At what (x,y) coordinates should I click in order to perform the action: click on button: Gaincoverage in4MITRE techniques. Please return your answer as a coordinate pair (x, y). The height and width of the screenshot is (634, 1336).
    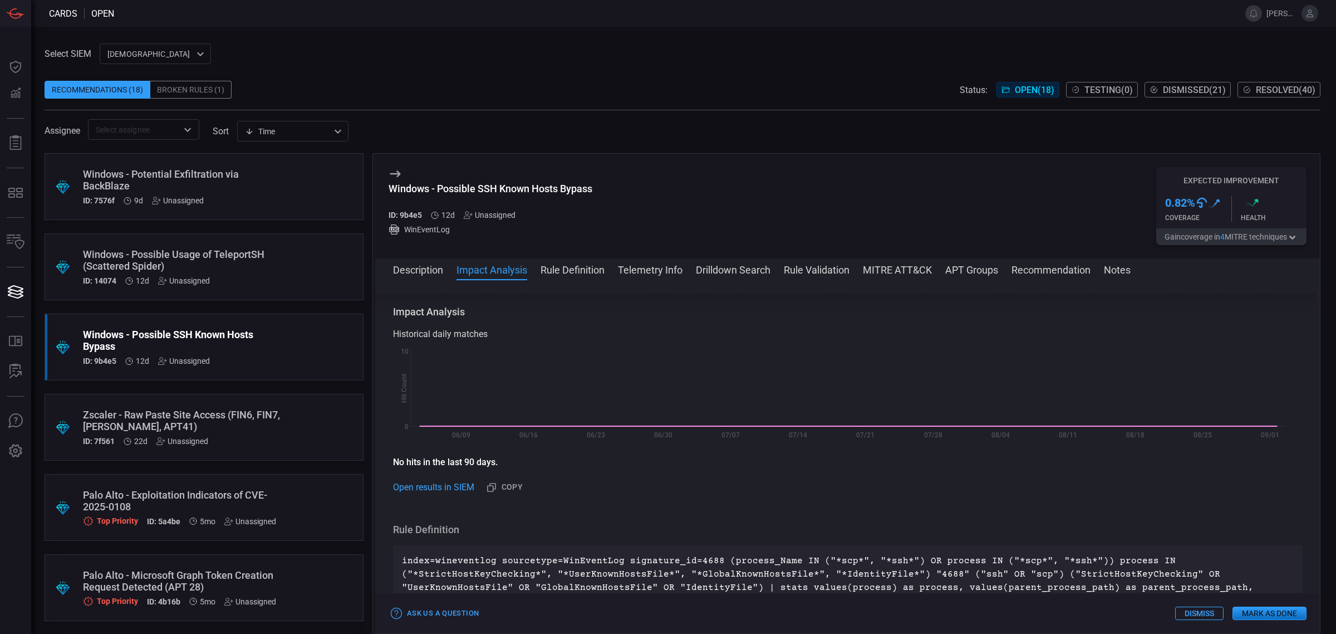
    Looking at the image, I should click on (1231, 237).